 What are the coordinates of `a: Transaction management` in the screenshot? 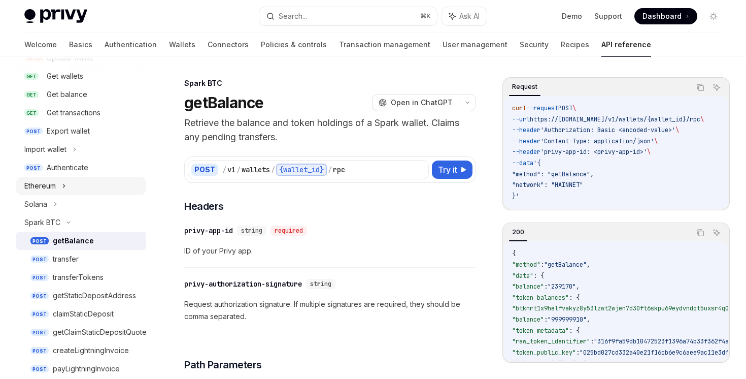 It's located at (385, 45).